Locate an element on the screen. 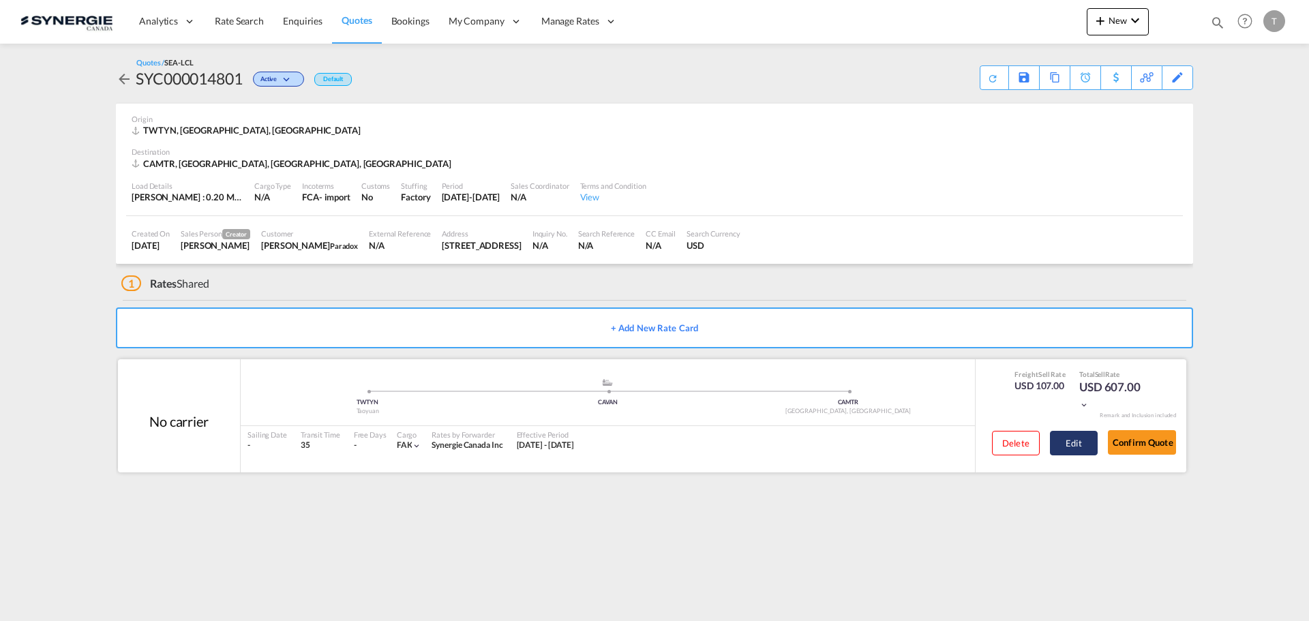 This screenshot has height=621, width=1309. md-icon: assets/icons/custom/ship-fill.svg is located at coordinates (607, 382).